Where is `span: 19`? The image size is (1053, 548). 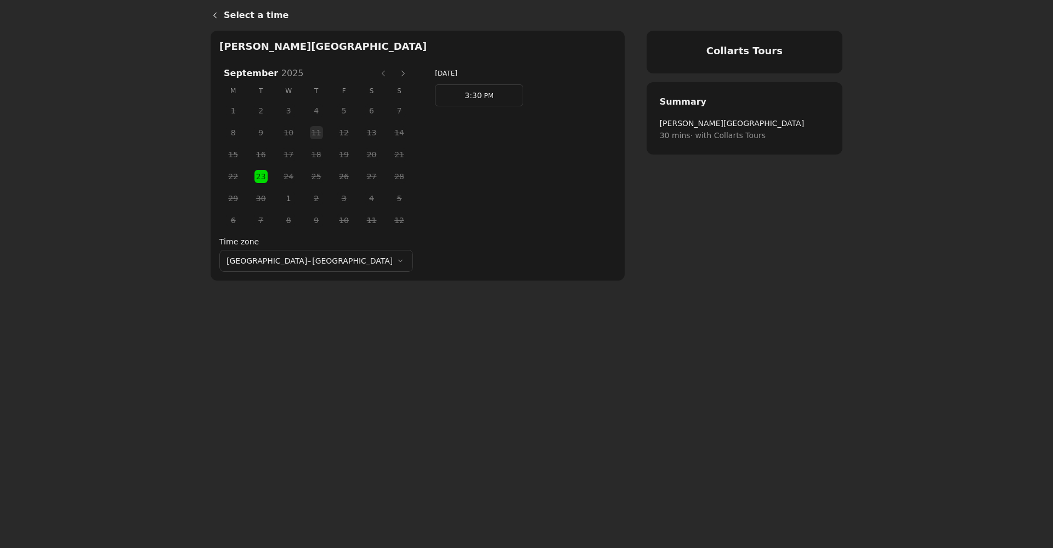 span: 19 is located at coordinates (344, 155).